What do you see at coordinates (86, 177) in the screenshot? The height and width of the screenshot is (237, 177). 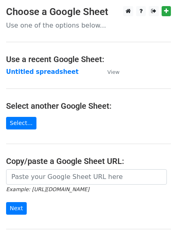 I see `input: Paste your Google Sheet URL here` at bounding box center [86, 177].